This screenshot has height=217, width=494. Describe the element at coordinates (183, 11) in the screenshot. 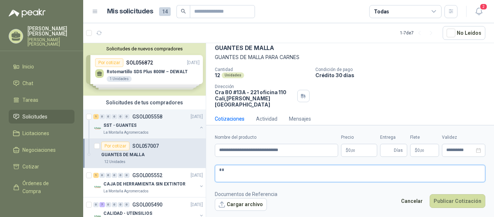

I see `span: search` at that location.